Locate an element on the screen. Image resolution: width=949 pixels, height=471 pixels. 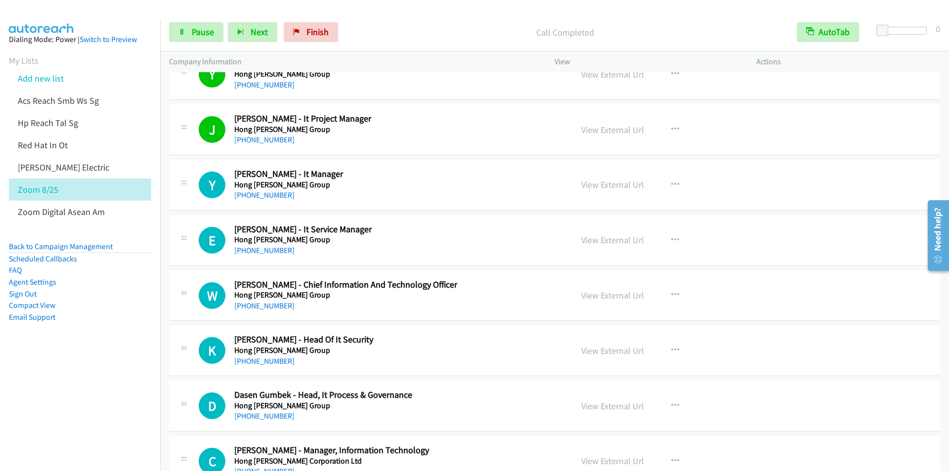
span: Pause is located at coordinates (203, 32).